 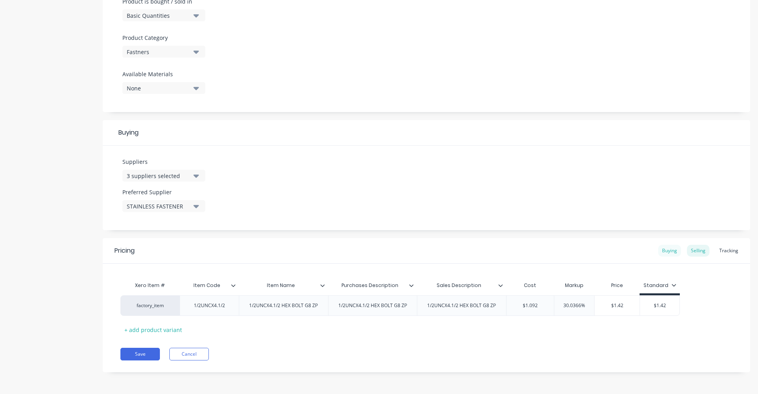 What do you see at coordinates (158, 176) in the screenshot?
I see `div: 3 suppliers selected` at bounding box center [158, 176].